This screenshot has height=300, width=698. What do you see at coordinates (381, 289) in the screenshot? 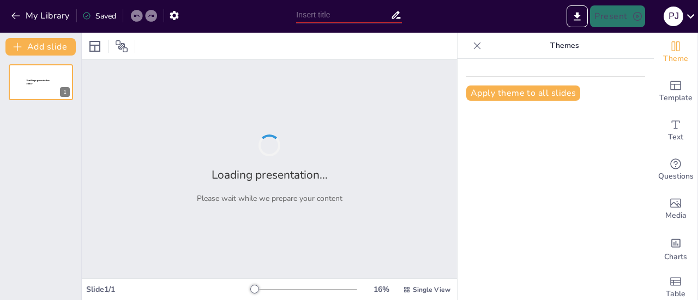
I see `div: 16 %` at bounding box center [381, 289].